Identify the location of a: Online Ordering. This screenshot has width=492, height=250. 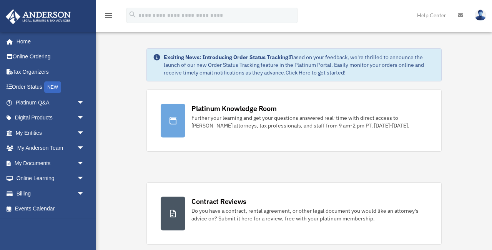
(51, 57).